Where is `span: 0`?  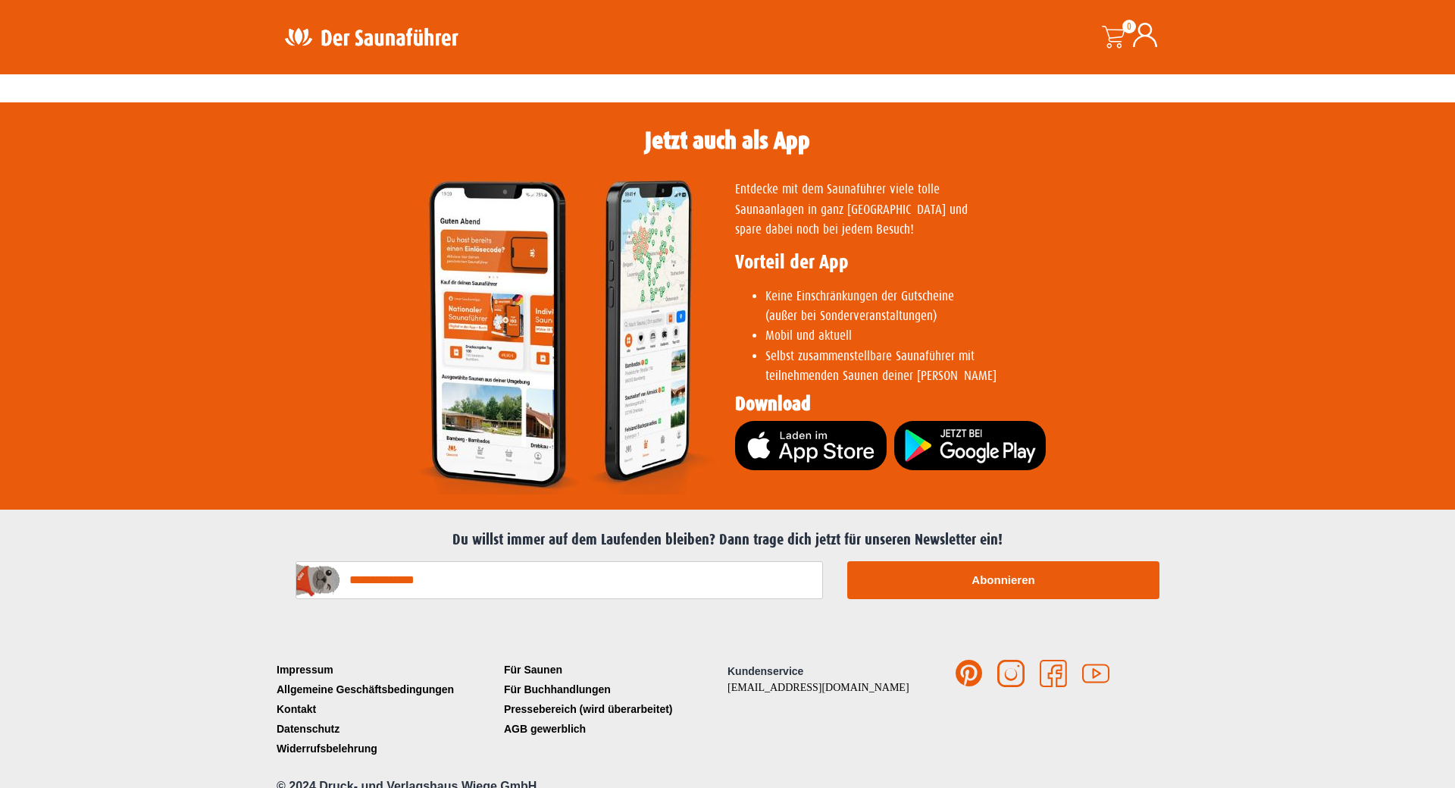
span: 0 is located at coordinates (1129, 27).